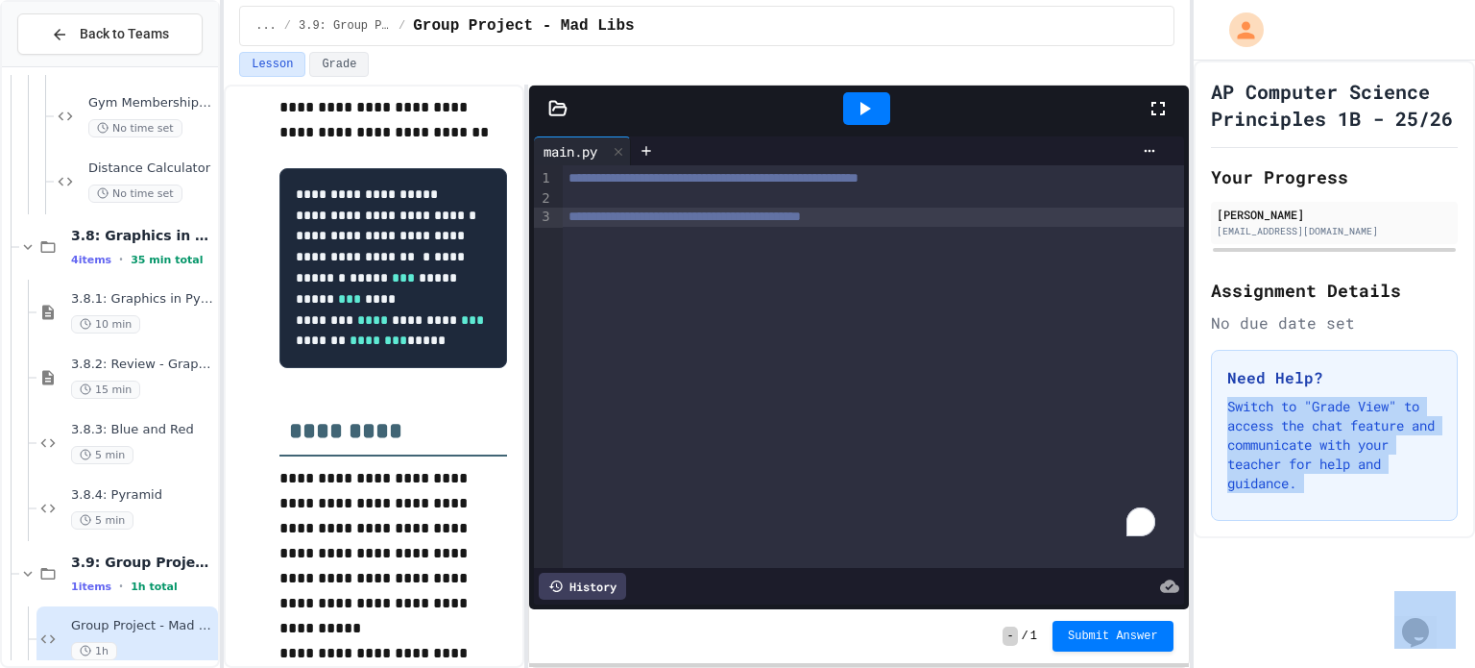  I want to click on button: Back to Teams, so click(110, 34).